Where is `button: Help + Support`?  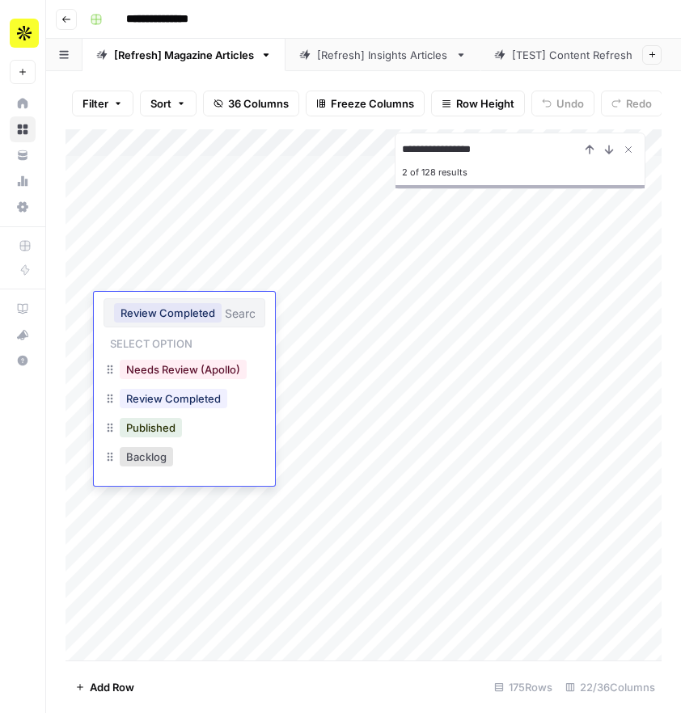
button: Help + Support is located at coordinates (23, 361).